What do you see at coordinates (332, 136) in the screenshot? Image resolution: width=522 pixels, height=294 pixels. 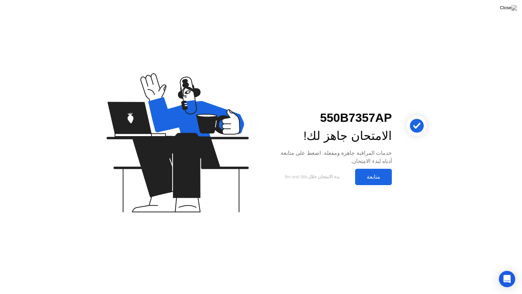 I see `div: الامتحان جاهز لك!` at bounding box center [332, 136].